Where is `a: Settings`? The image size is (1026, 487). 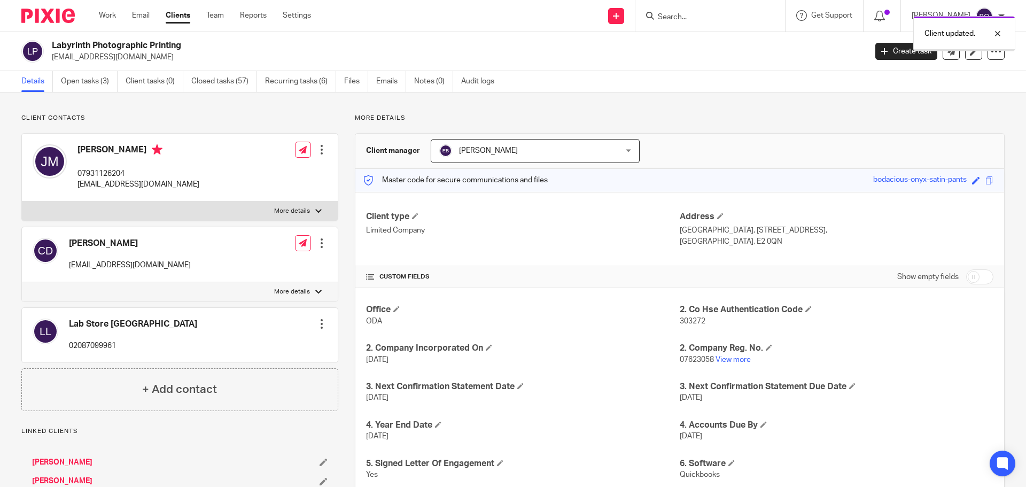 a: Settings is located at coordinates (297, 15).